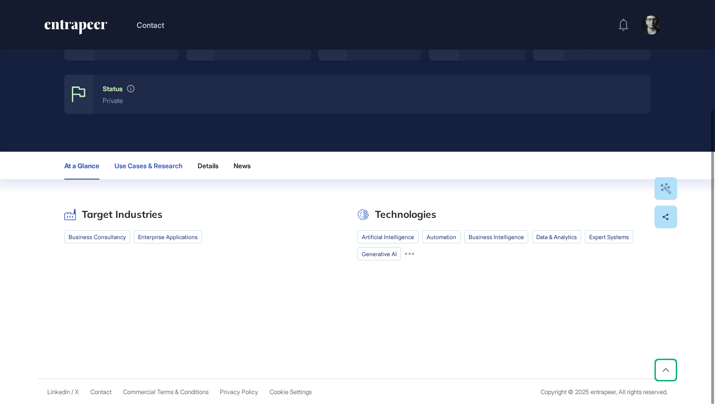  I want to click on span: Privacy Policy, so click(239, 392).